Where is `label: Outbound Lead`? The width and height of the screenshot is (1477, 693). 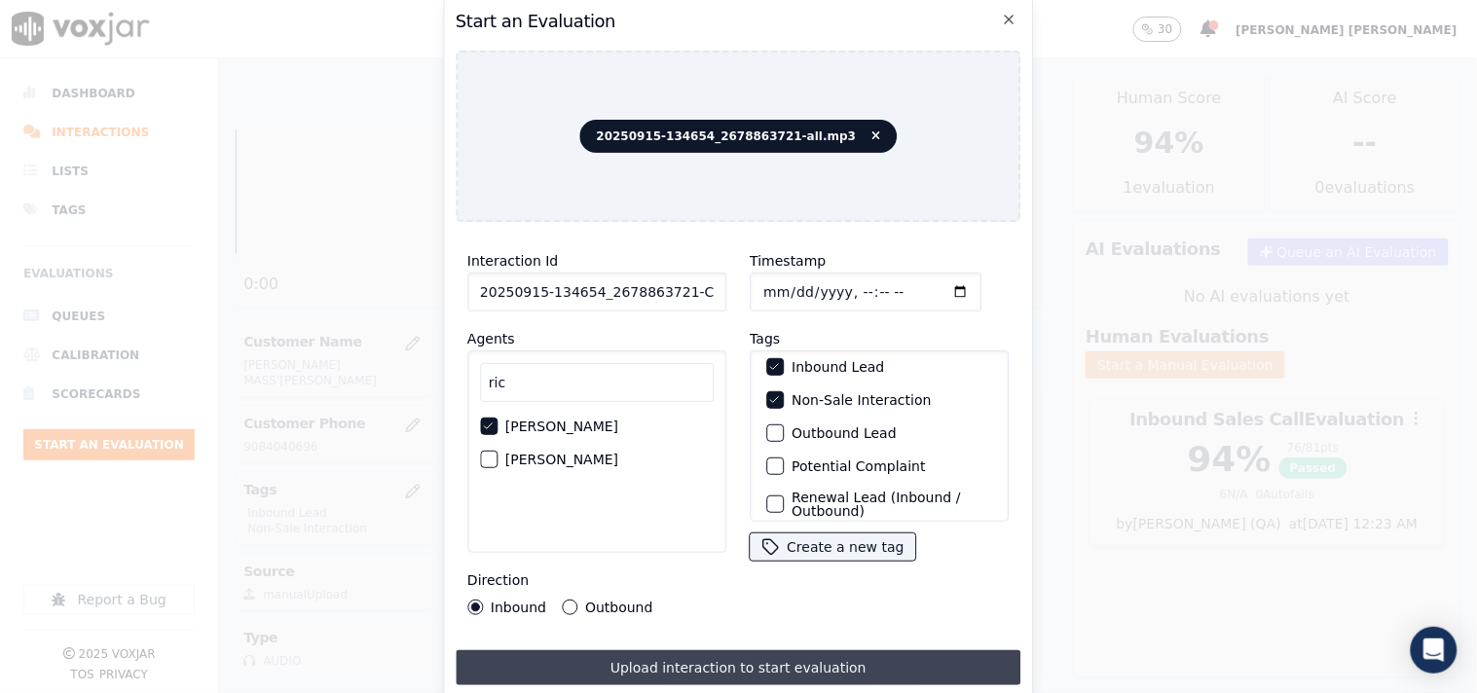 label: Outbound Lead is located at coordinates (844, 433).